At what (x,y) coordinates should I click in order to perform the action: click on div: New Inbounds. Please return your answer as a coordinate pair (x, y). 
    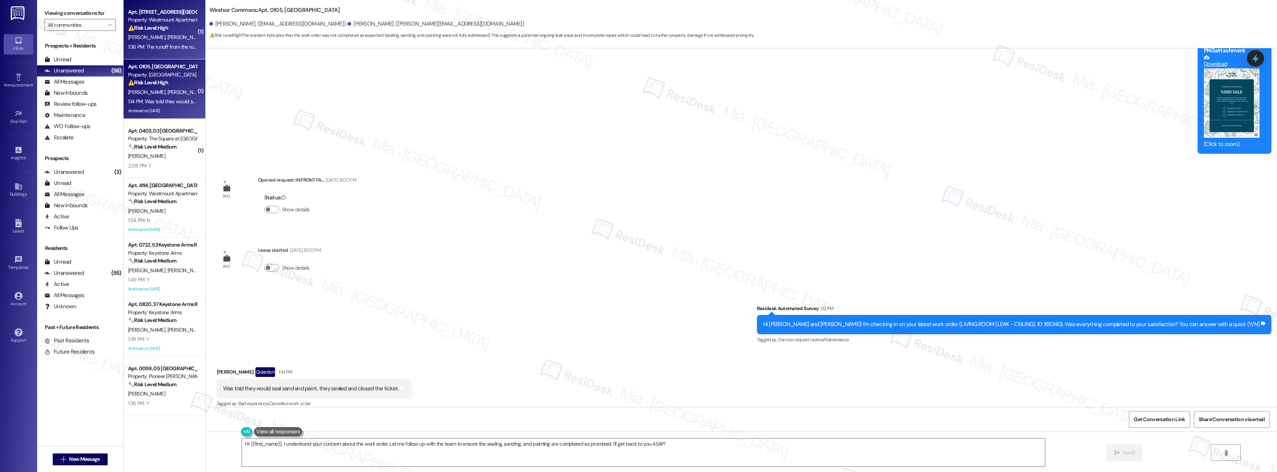
    Looking at the image, I should click on (66, 205).